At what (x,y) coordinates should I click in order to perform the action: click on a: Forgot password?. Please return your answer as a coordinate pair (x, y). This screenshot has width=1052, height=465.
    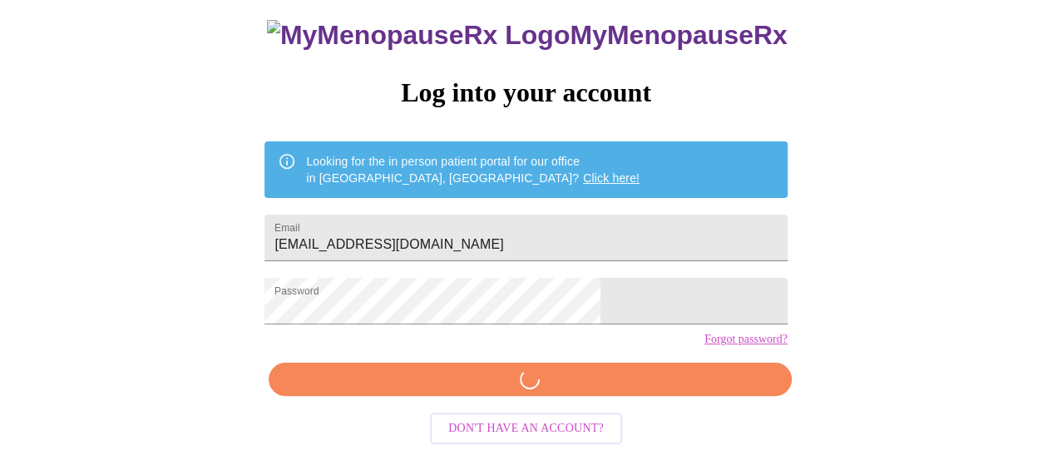
    Looking at the image, I should click on (746, 339).